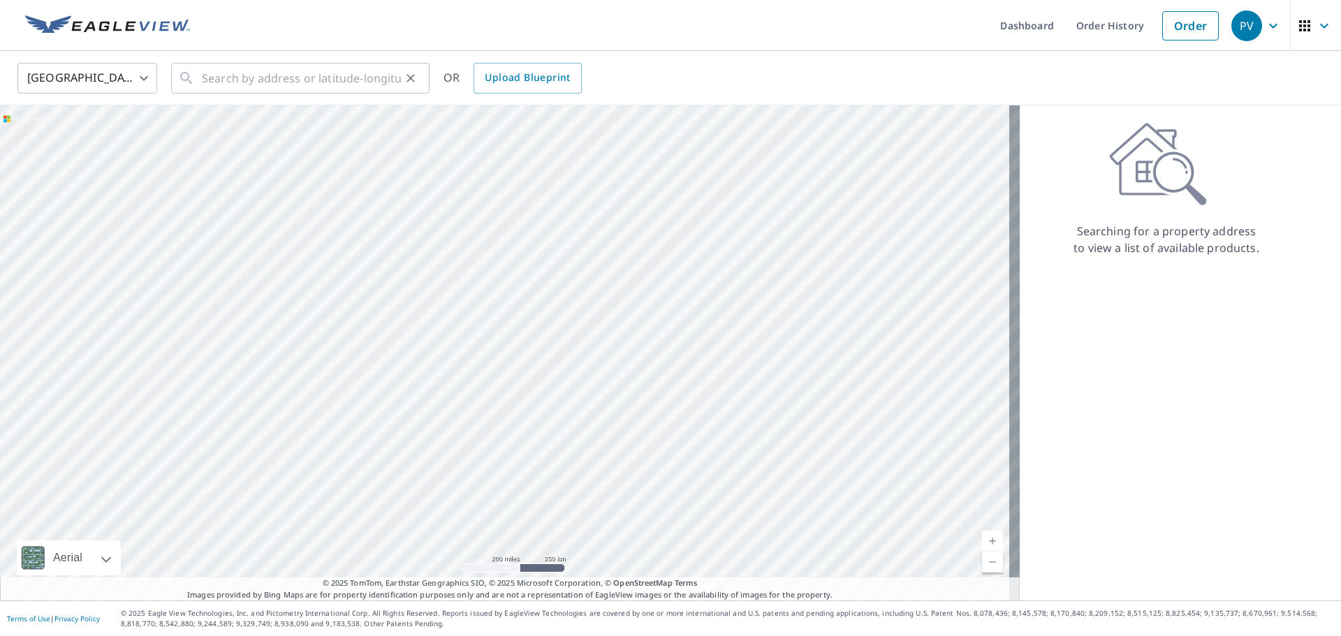 This screenshot has width=1341, height=636. What do you see at coordinates (527, 78) in the screenshot?
I see `a: Upload Blueprint` at bounding box center [527, 78].